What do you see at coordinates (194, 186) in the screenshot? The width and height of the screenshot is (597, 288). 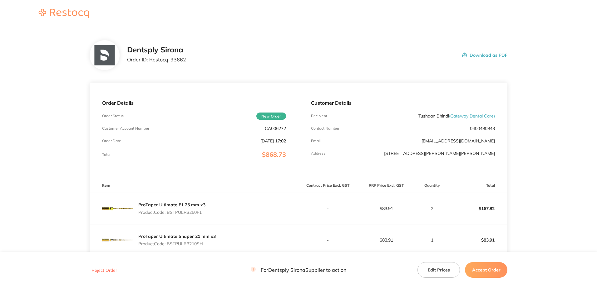 I see `th: Item` at bounding box center [194, 186].